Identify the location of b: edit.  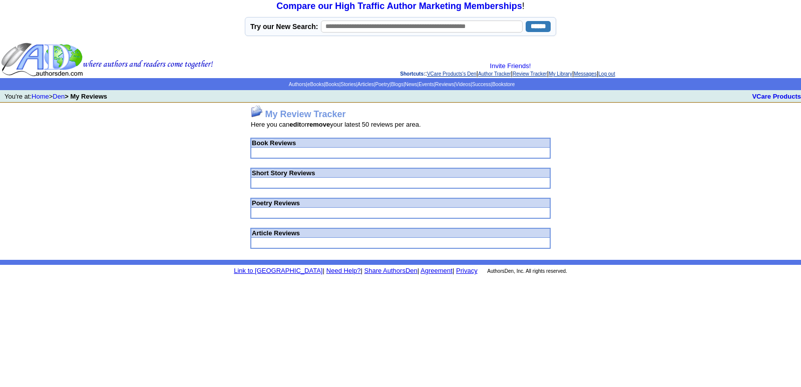
(295, 124).